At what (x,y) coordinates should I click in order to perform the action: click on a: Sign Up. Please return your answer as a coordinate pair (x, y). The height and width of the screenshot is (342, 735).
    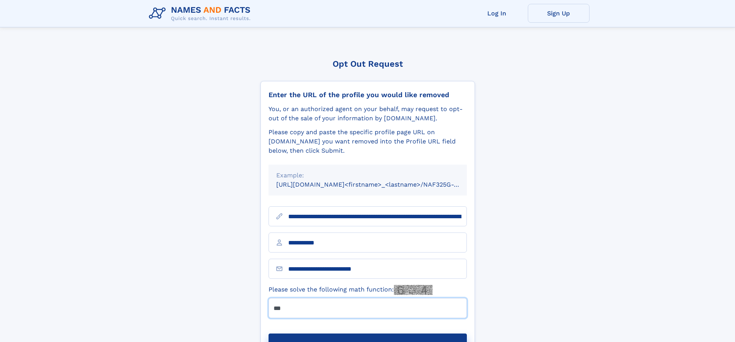
    Looking at the image, I should click on (558, 13).